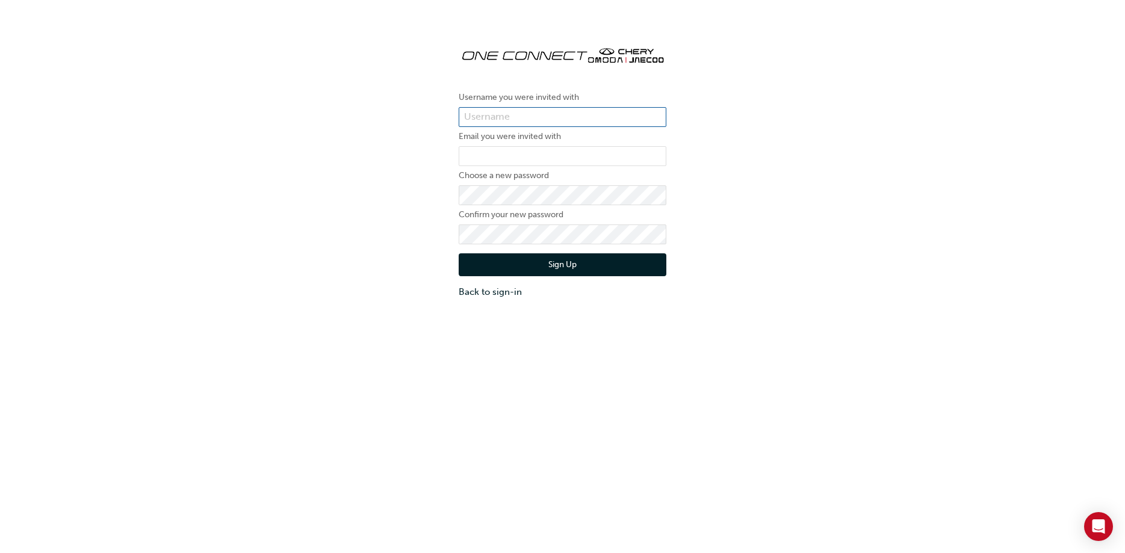  Describe the element at coordinates (562, 292) in the screenshot. I see `a: Back to sign-in` at that location.